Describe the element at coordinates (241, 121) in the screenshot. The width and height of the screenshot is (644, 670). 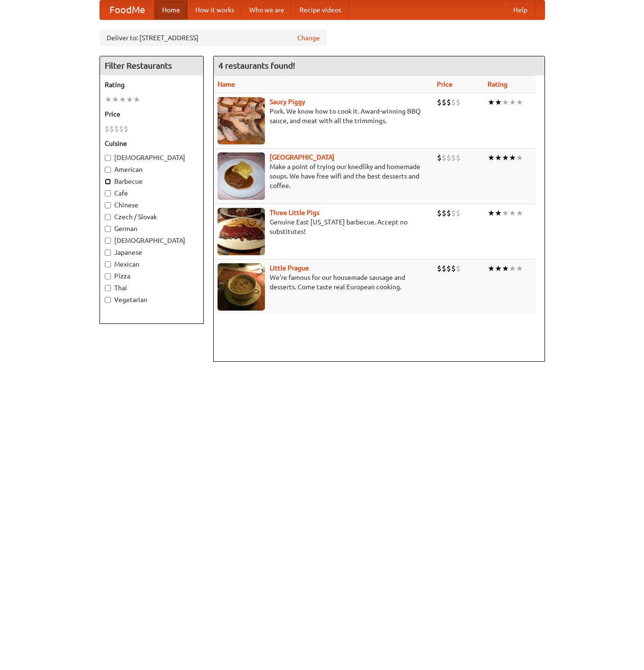
I see `img: saucy.jpg` at that location.